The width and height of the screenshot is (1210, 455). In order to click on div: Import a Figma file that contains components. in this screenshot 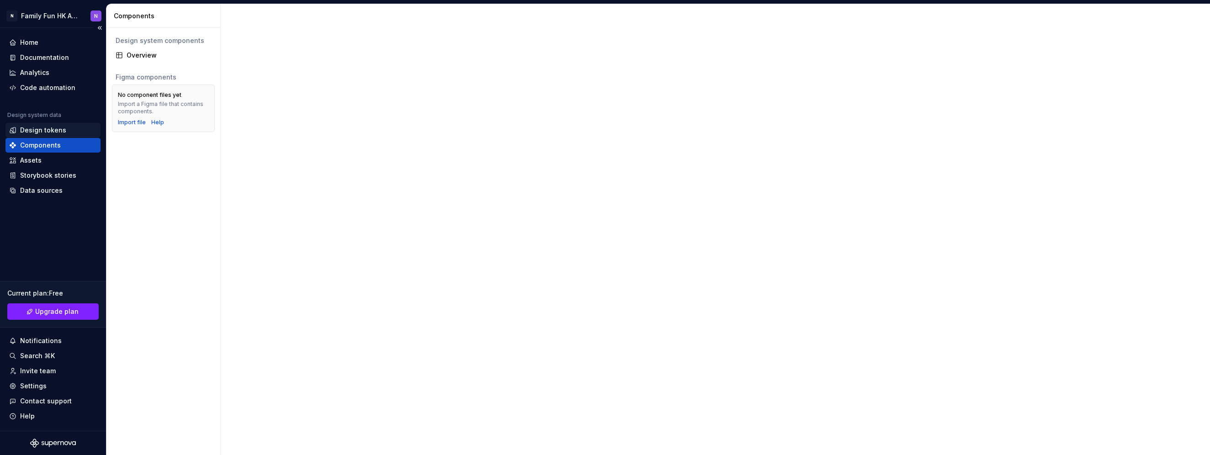, I will do `click(163, 108)`.